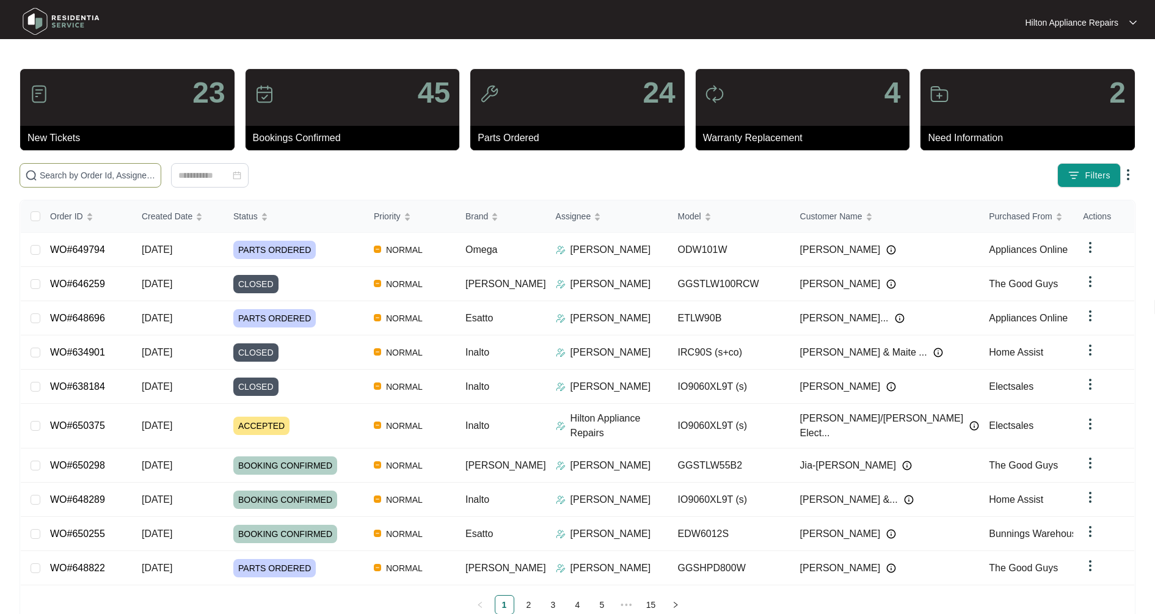 Image resolution: width=1155 pixels, height=614 pixels. I want to click on span: Customer Name, so click(832, 216).